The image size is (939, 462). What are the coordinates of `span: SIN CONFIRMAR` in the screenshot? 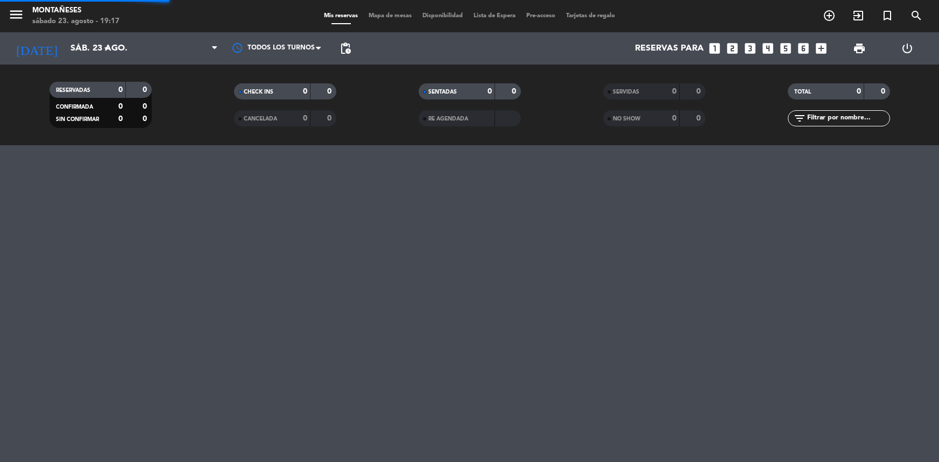 It's located at (77, 119).